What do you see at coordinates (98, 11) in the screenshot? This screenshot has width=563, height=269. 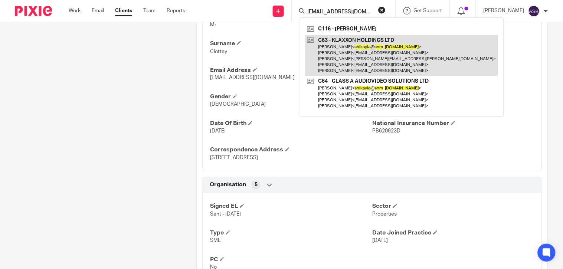 I see `a: Email` at bounding box center [98, 11].